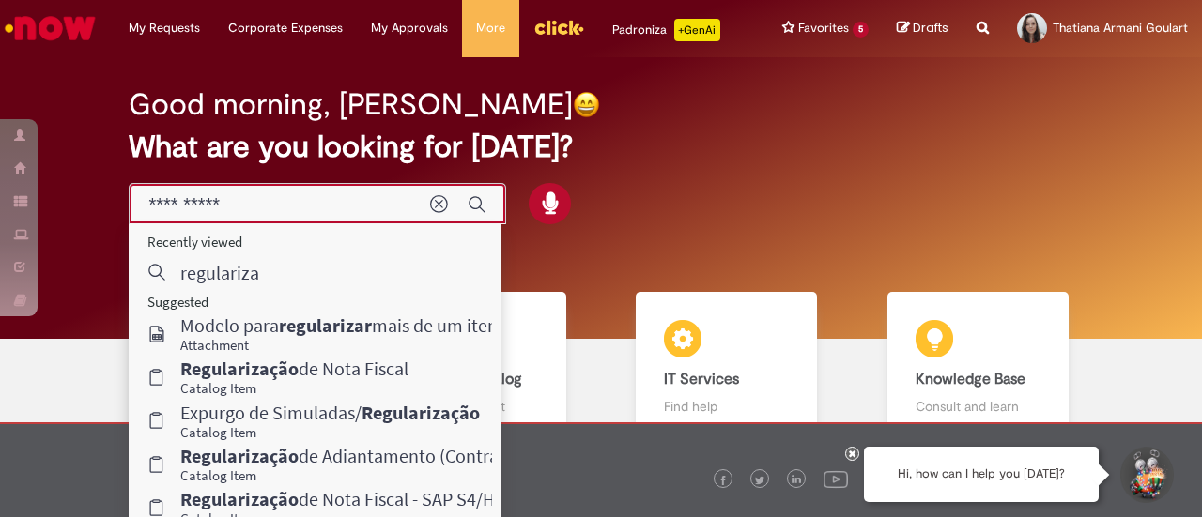 Image resolution: width=1202 pixels, height=517 pixels. I want to click on span: Thatiana Armani Goulart, so click(1120, 27).